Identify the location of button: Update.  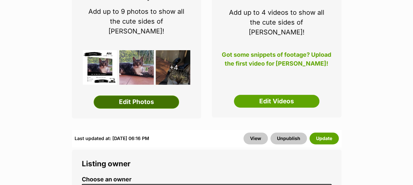
(324, 139).